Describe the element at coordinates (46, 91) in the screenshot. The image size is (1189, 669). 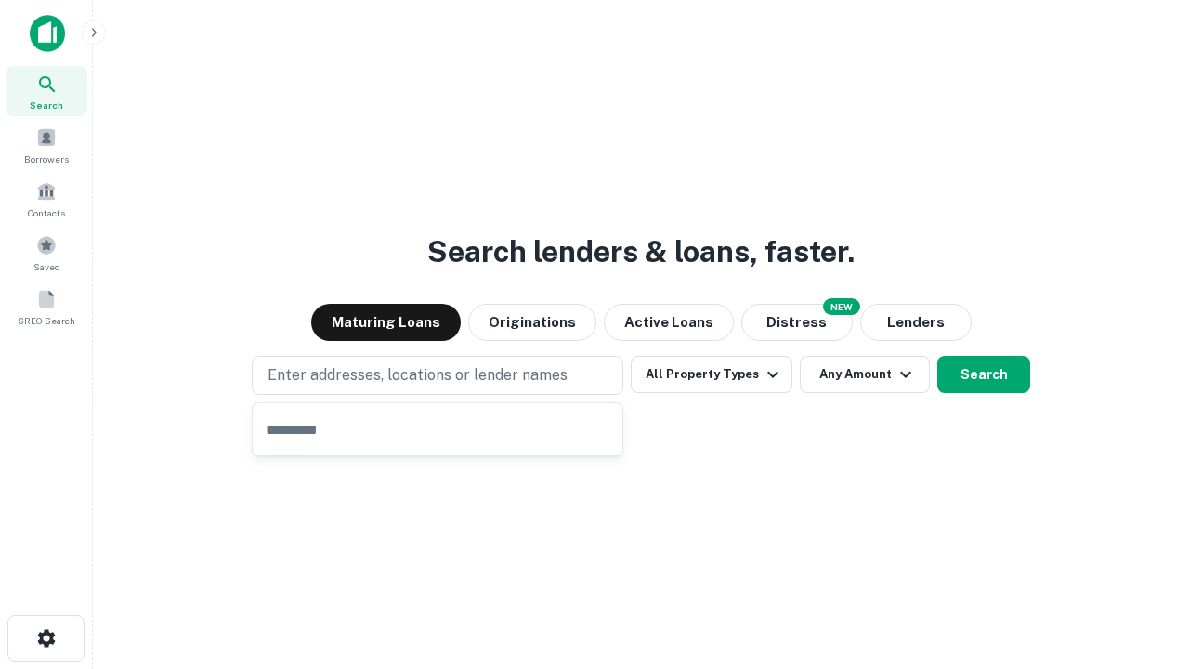
I see `a: Search` at that location.